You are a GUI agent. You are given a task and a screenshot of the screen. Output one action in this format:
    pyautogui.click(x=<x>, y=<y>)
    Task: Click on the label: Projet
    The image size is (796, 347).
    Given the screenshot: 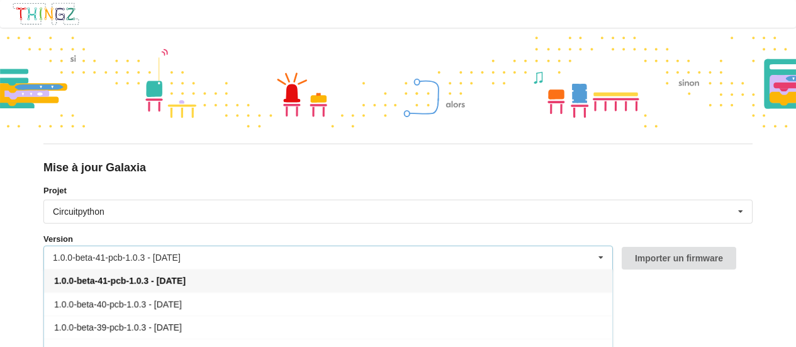 What is the action you would take?
    pyautogui.click(x=398, y=191)
    